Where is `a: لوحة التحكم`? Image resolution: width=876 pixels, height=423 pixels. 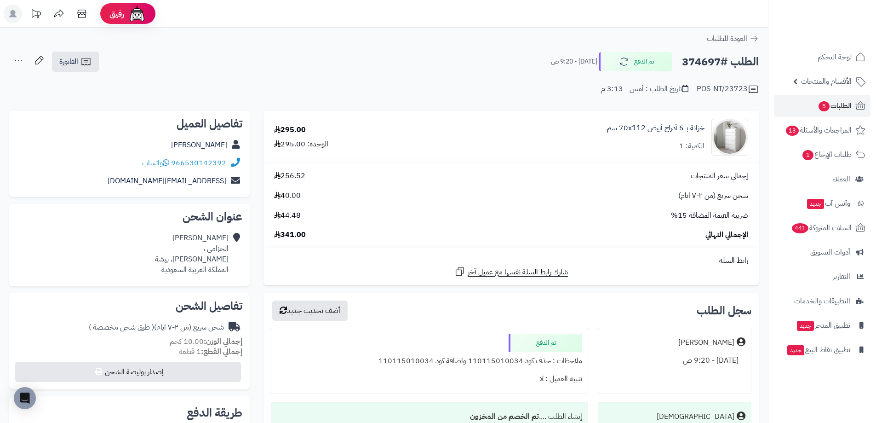
a: لوحة التحكم is located at coordinates (822, 57).